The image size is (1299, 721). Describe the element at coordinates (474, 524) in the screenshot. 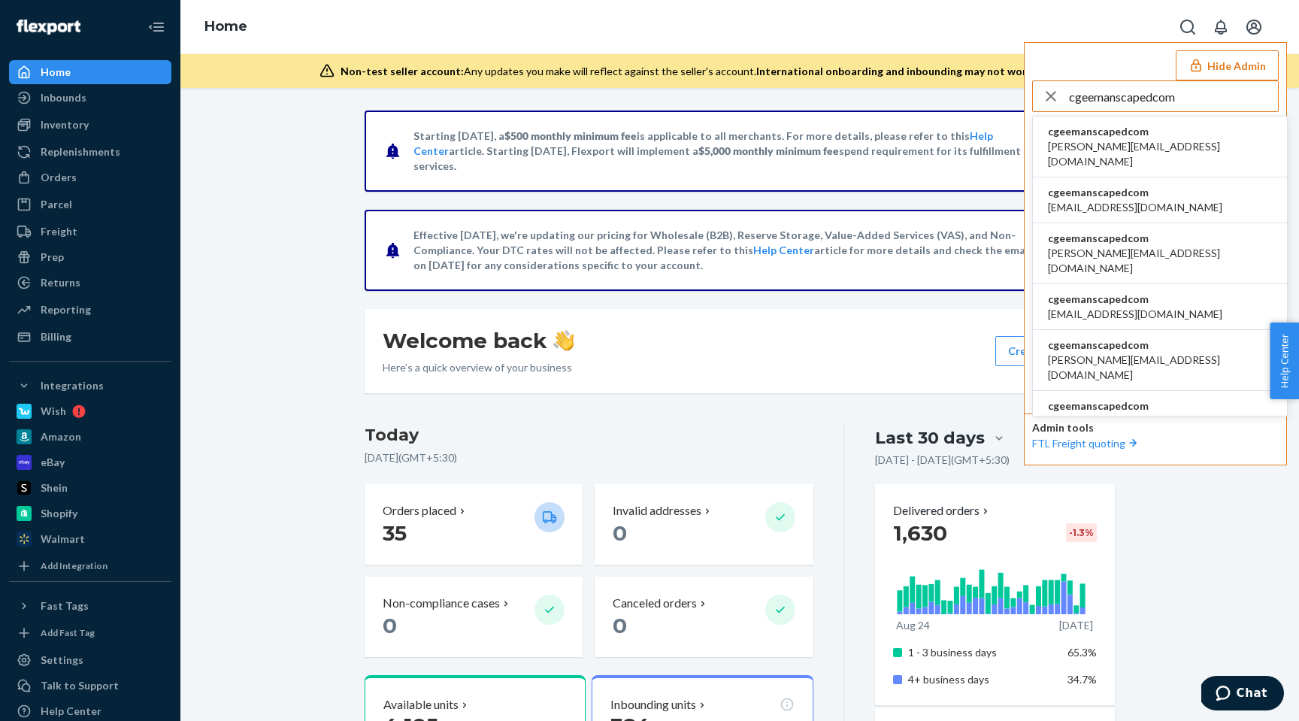

I see `button: Orders placed 35` at that location.